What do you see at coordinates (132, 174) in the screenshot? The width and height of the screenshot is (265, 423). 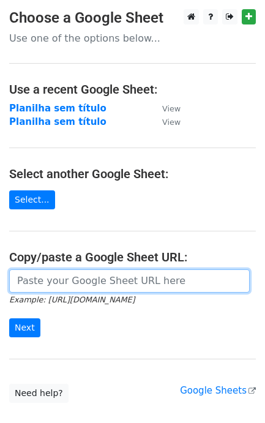 I see `h4: Select another Google Sheet:` at bounding box center [132, 174].